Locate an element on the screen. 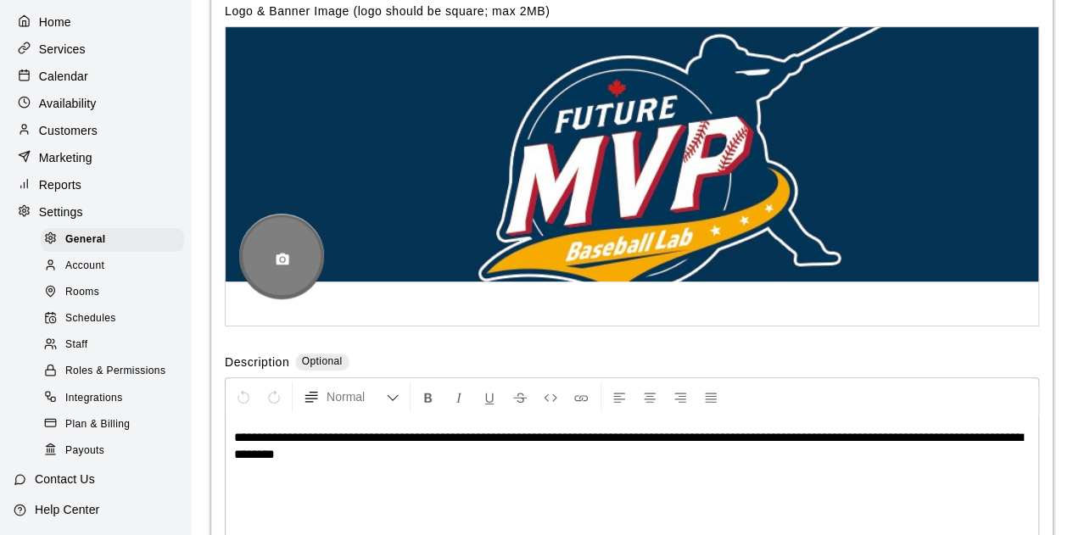 This screenshot has width=1073, height=535. span: Roles & Permissions is located at coordinates (115, 372).